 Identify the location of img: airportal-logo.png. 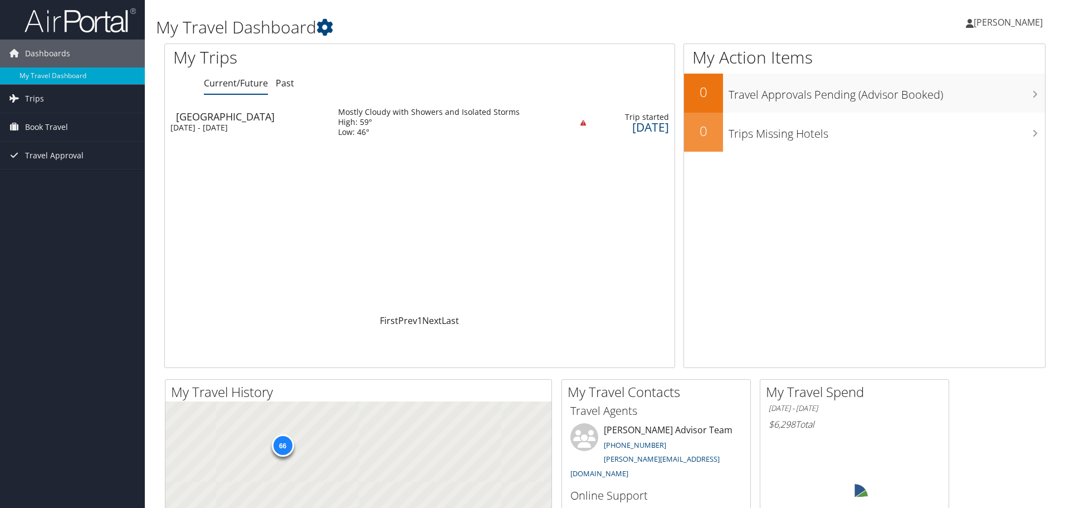
(80, 20).